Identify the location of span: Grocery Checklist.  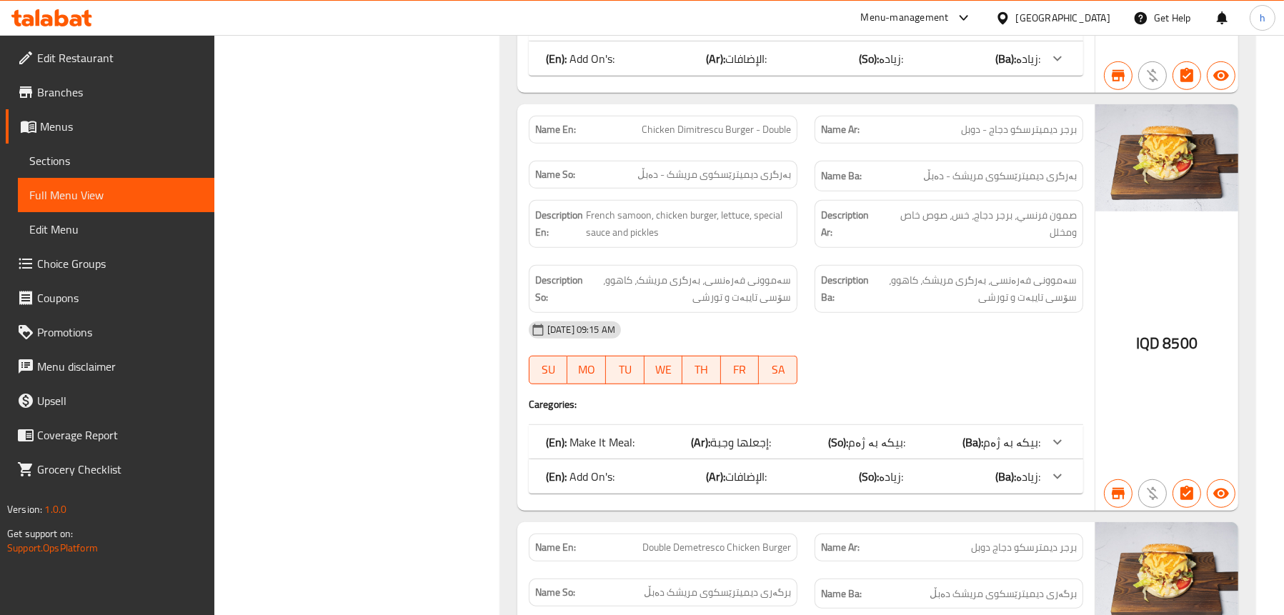
(120, 470).